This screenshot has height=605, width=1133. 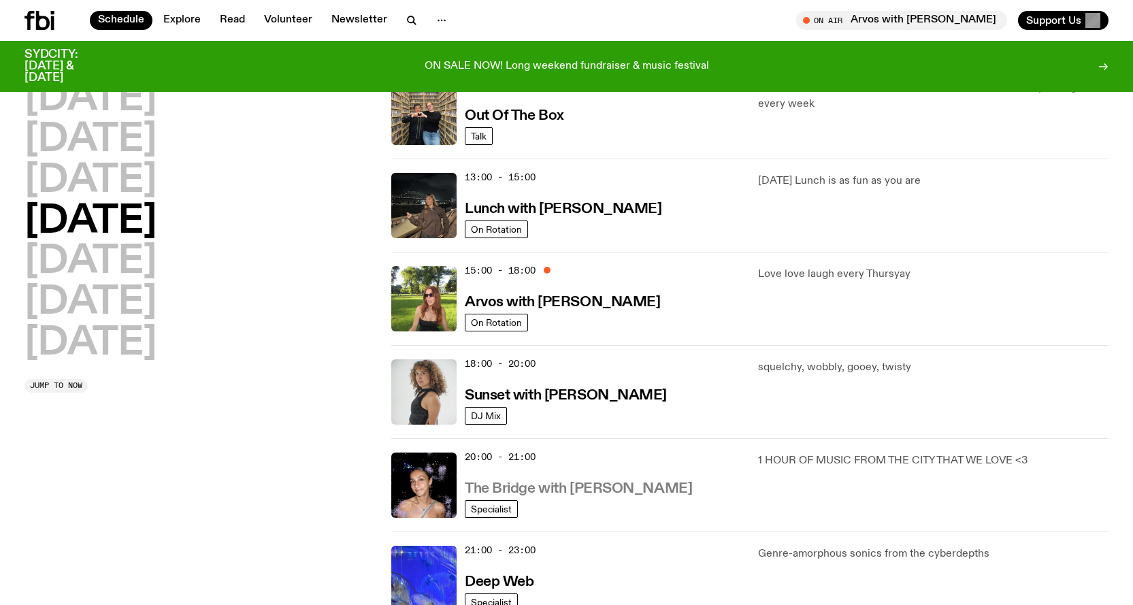 I want to click on img: Izzy Page stands above looking down at Opera Bar. She poses in front of the Harbour Bridge in the..., so click(x=424, y=205).